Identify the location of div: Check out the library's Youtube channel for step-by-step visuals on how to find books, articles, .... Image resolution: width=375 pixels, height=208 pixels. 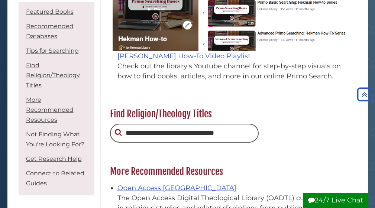
(235, 71).